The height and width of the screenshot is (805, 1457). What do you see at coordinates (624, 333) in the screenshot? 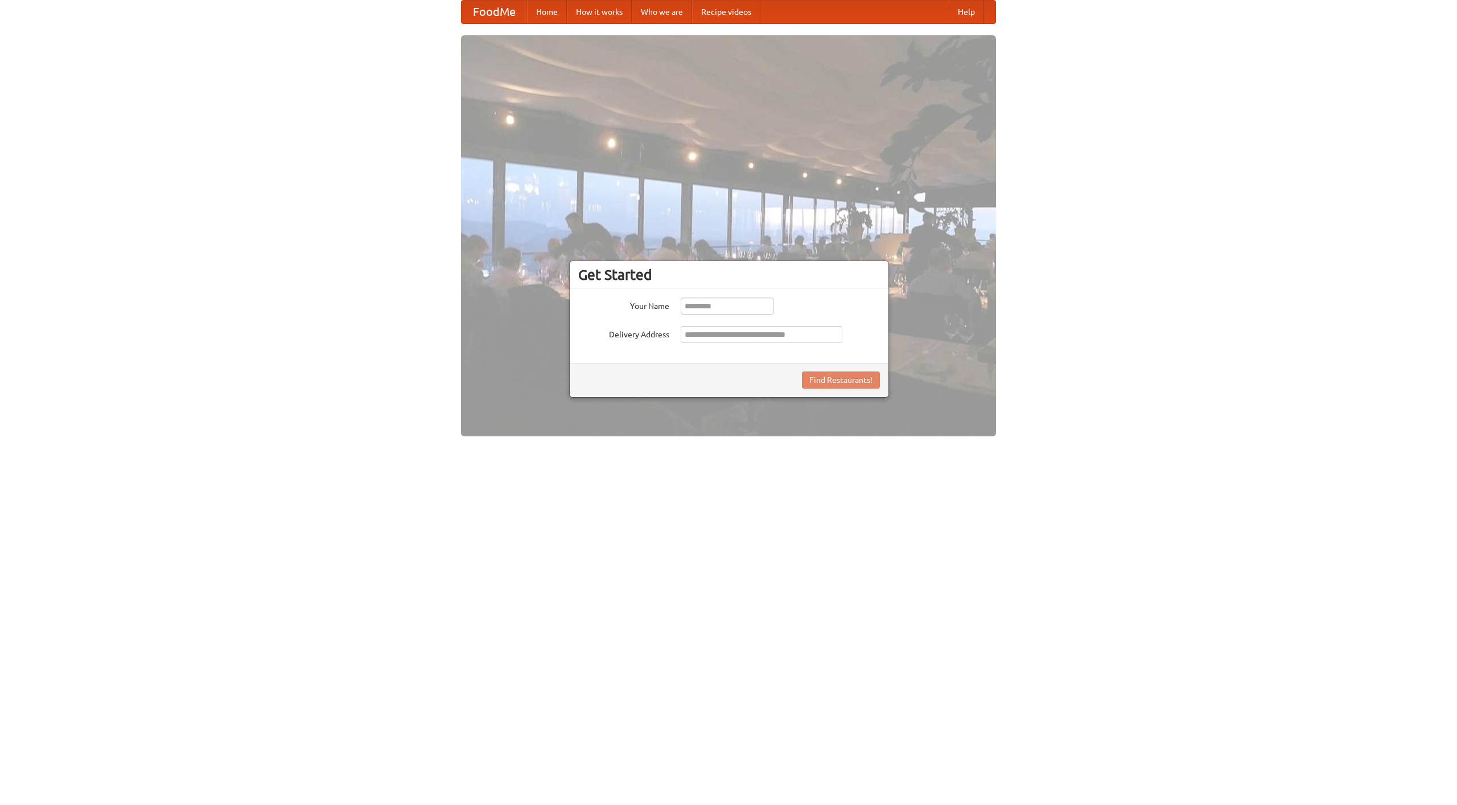
I see `label: Delivery Address` at bounding box center [624, 333].